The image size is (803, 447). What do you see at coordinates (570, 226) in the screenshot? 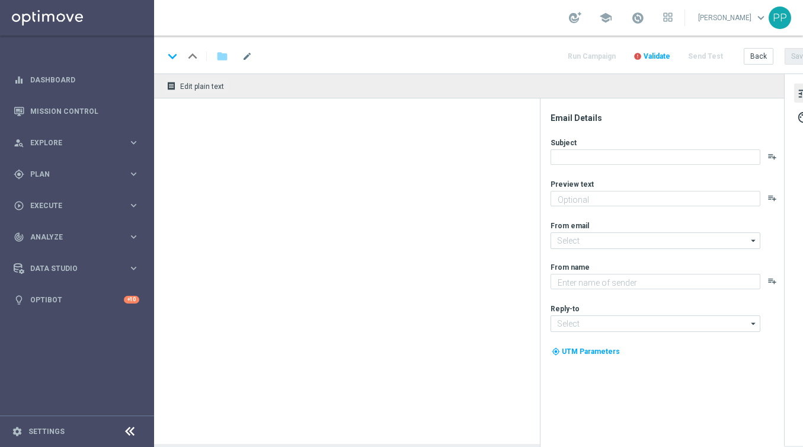
I see `label: From email` at bounding box center [570, 226].